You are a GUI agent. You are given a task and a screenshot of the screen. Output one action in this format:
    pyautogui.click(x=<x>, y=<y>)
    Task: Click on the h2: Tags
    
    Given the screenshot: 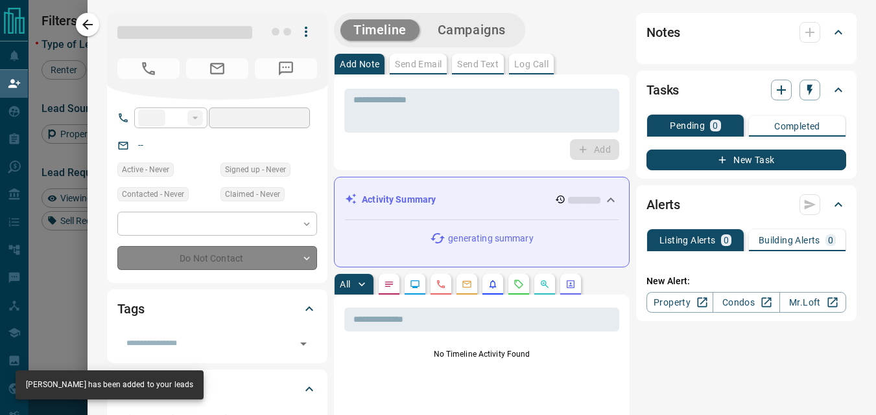 What is the action you would take?
    pyautogui.click(x=130, y=309)
    